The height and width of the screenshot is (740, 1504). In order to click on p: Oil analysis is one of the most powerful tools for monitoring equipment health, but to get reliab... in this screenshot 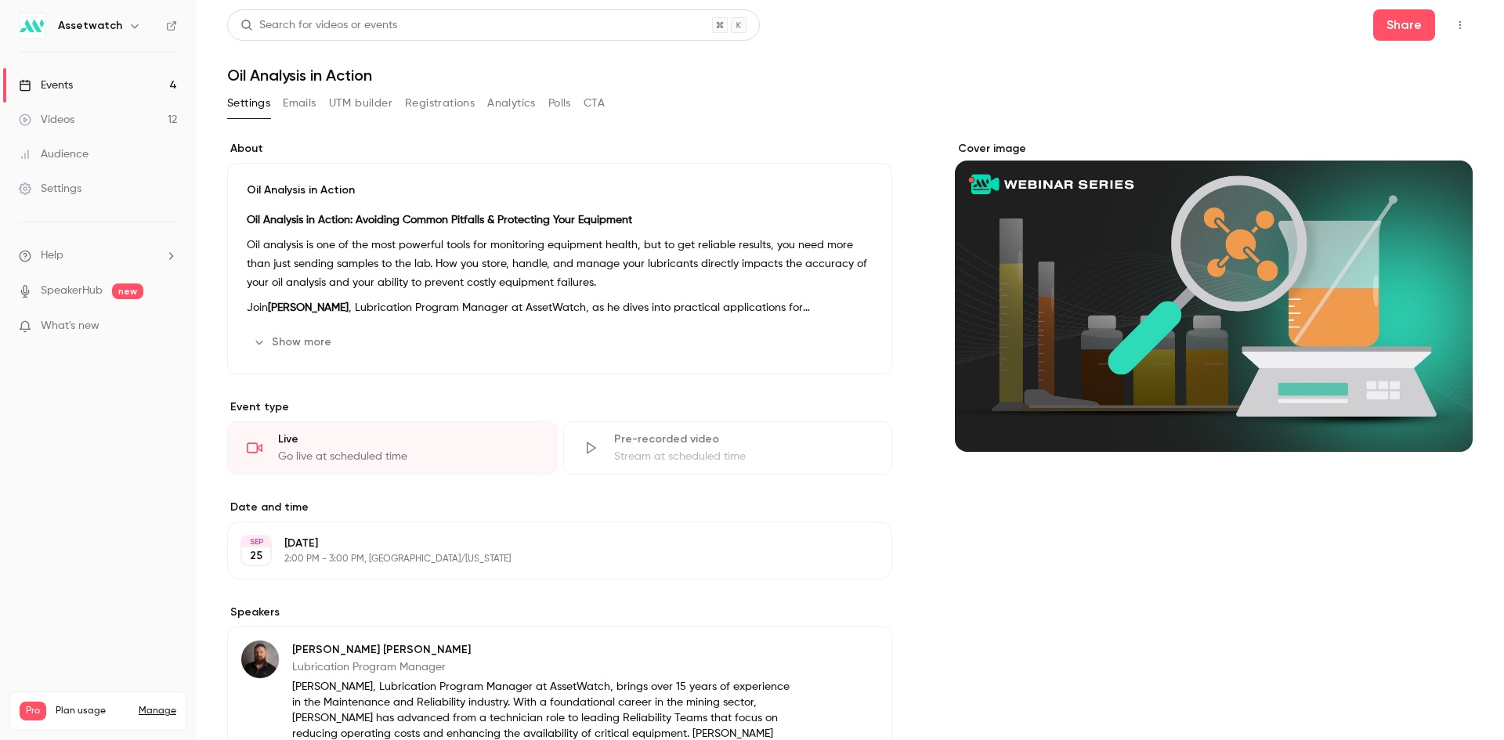, I will do `click(559, 264)`.